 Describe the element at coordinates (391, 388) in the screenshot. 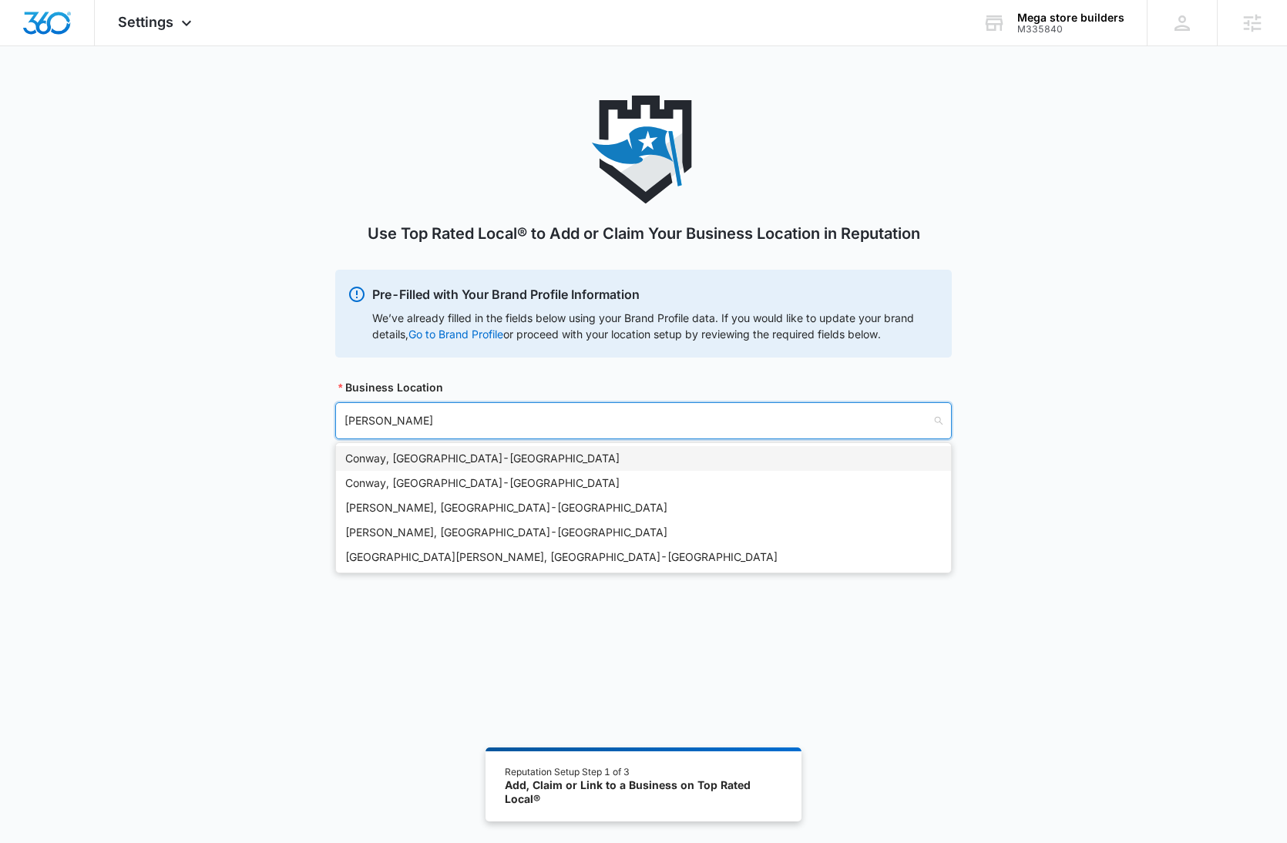

I see `label: Business Location` at that location.